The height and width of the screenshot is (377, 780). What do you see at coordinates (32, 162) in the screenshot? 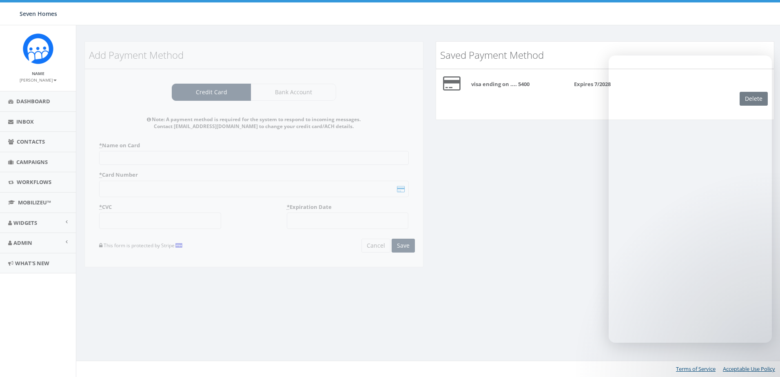
I see `span: Campaigns` at bounding box center [32, 162].